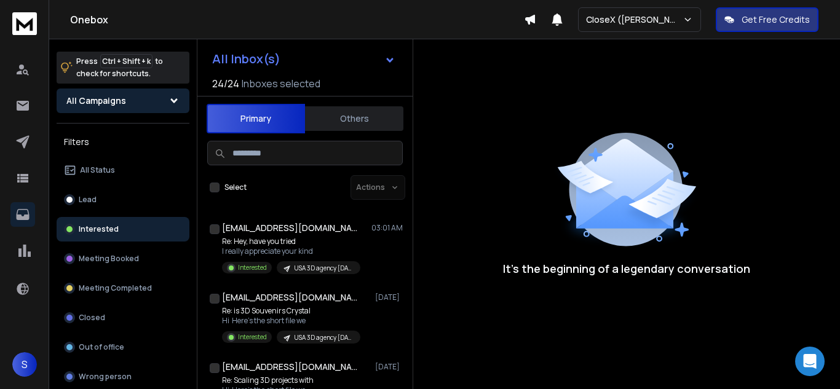 The width and height of the screenshot is (840, 389). What do you see at coordinates (123, 348) in the screenshot?
I see `button: Out of office` at bounding box center [123, 348].